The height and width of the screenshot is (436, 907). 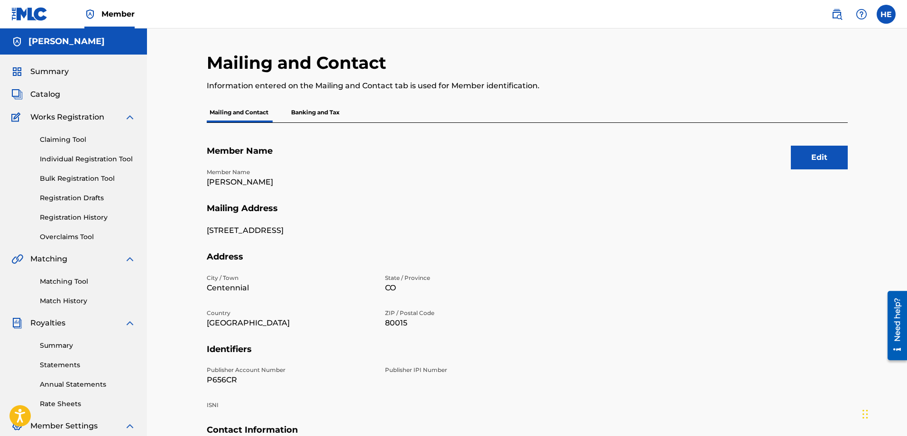 What do you see at coordinates (66, 41) in the screenshot?
I see `h5: Hannah Echeverio` at bounding box center [66, 41].